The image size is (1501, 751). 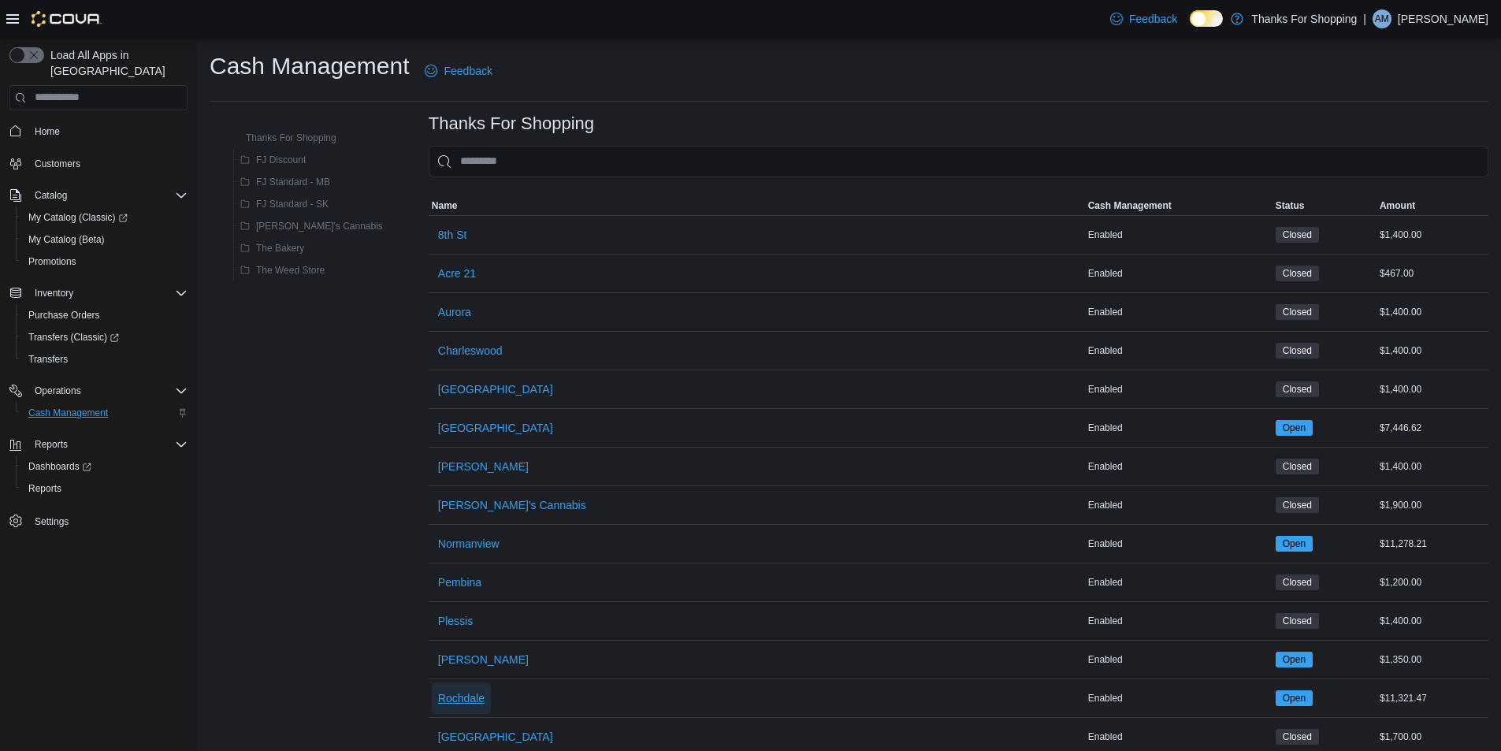 I want to click on span: Name, so click(x=444, y=206).